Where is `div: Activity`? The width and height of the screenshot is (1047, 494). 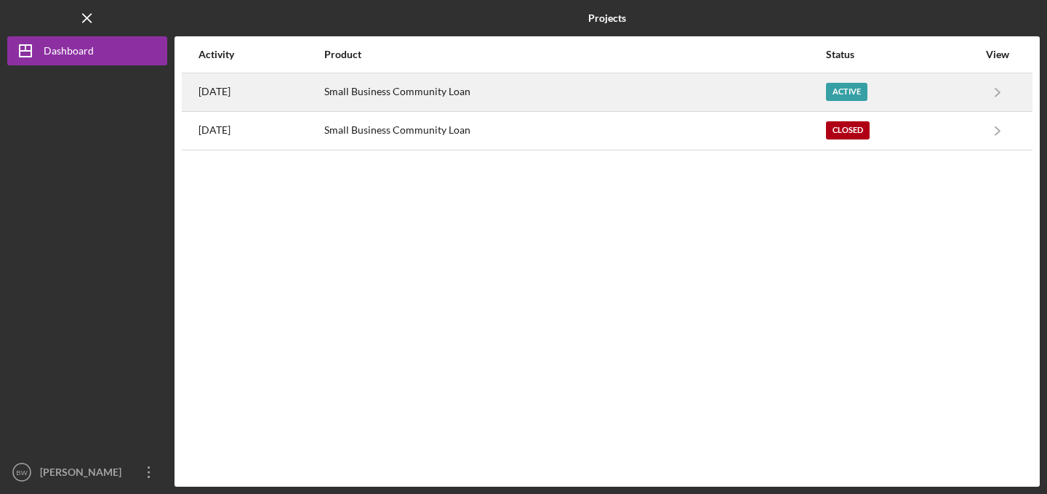
div: Activity is located at coordinates (260, 55).